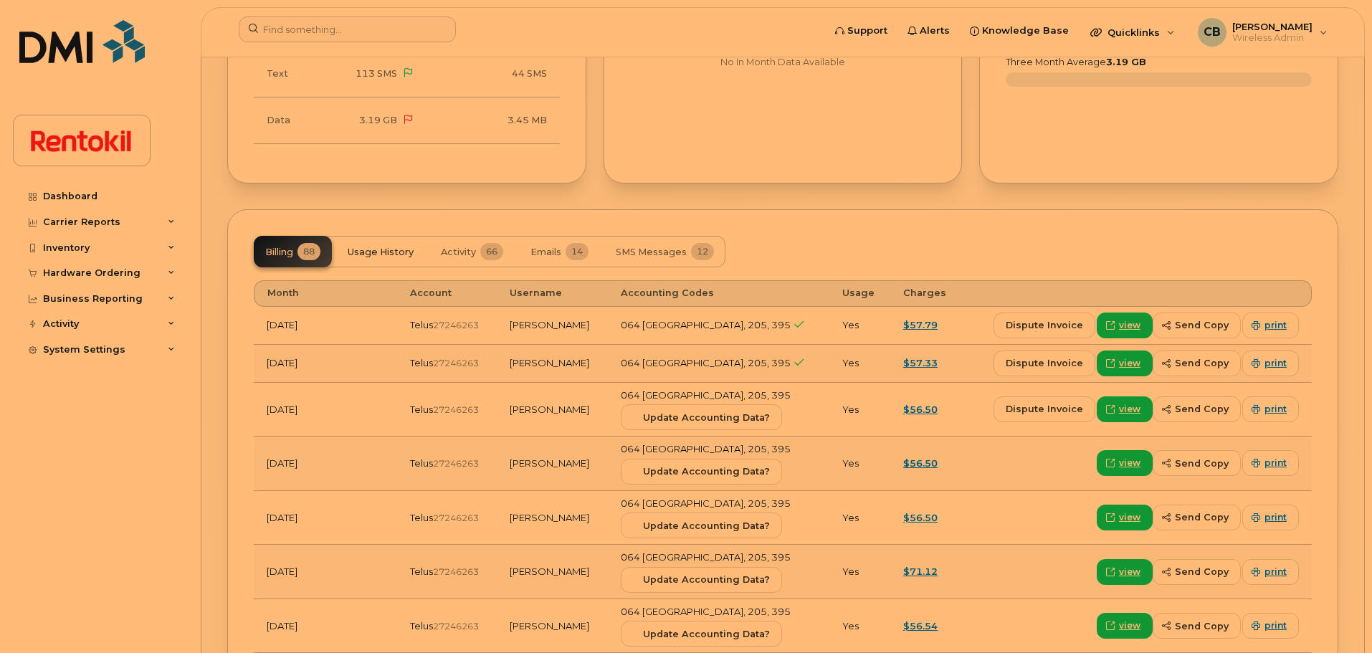 The width and height of the screenshot is (1372, 653). Describe the element at coordinates (1126, 62) in the screenshot. I see `tspan: 3.19 GB` at that location.